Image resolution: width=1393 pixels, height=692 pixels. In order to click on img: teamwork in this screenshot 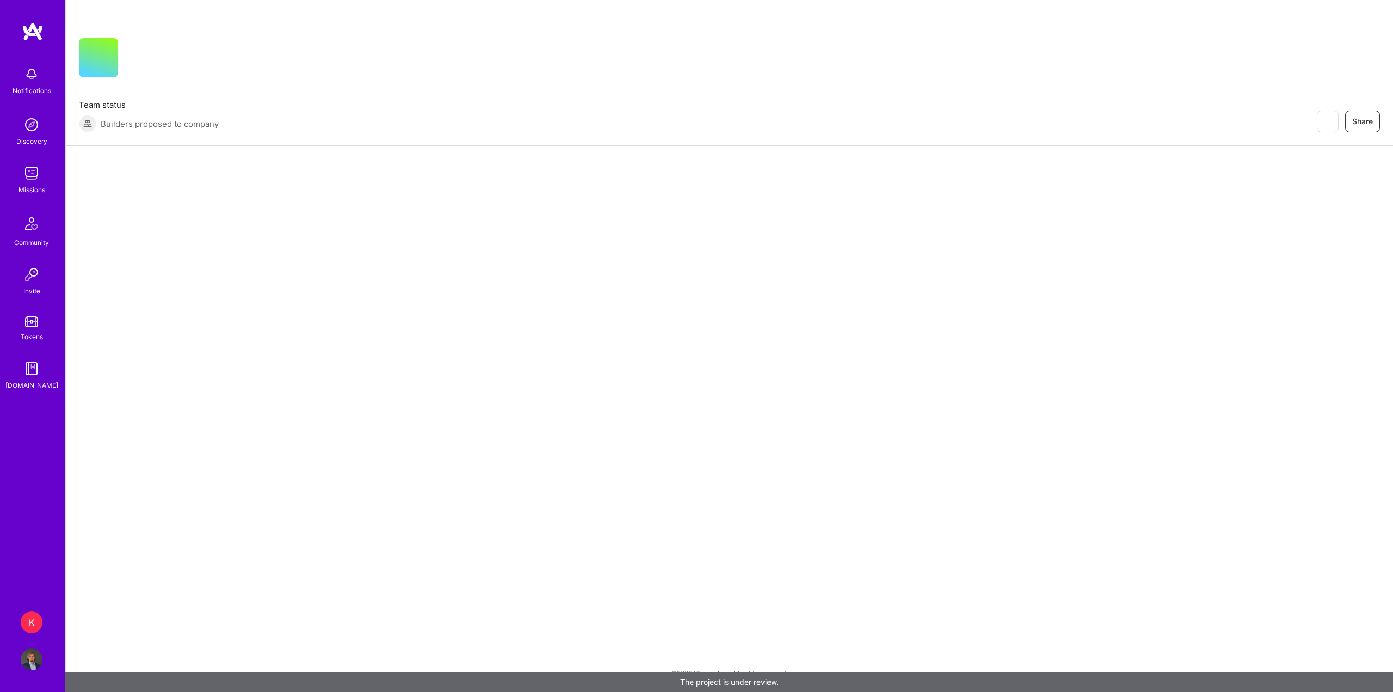, I will do `click(32, 173)`.